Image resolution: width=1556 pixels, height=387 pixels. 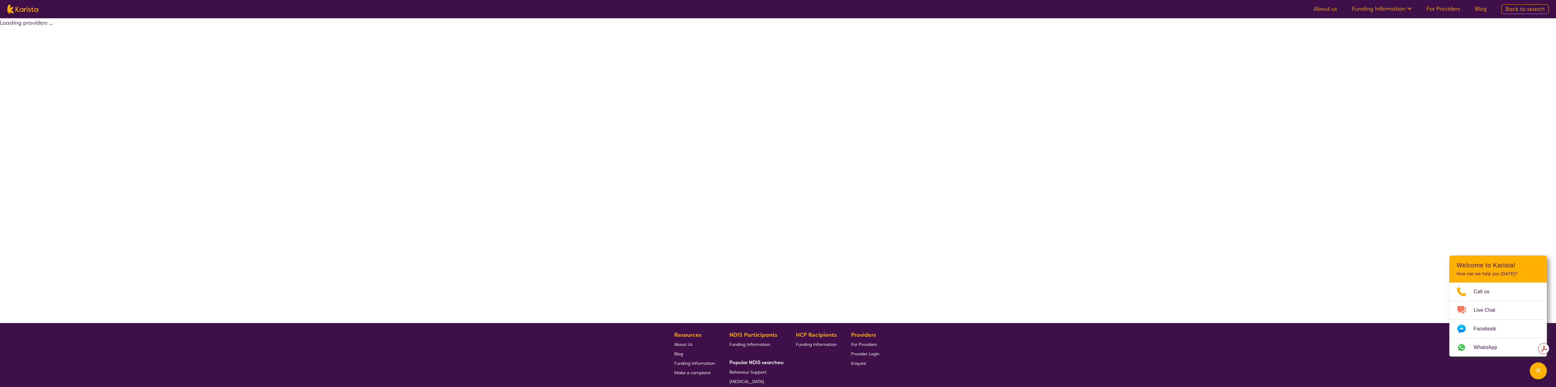 I want to click on ul: Choose channel, so click(x=1498, y=320).